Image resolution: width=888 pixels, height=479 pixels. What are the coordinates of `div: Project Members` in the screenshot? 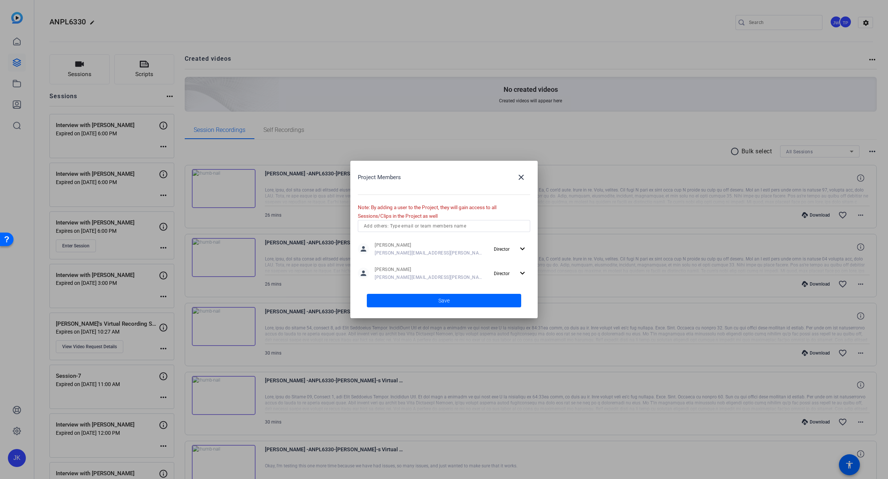 It's located at (444, 177).